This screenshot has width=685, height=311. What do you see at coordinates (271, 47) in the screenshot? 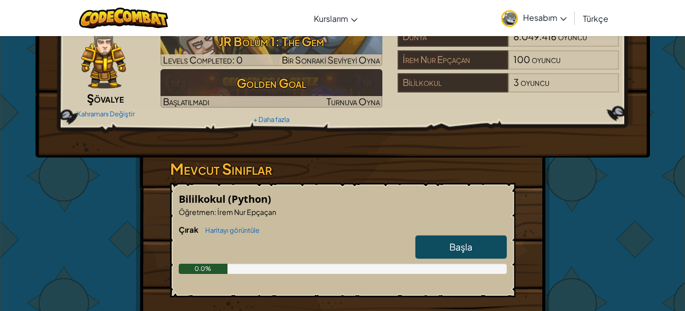
I see `a: Bir Sonraki Seviyeyi Oyna` at bounding box center [271, 47].